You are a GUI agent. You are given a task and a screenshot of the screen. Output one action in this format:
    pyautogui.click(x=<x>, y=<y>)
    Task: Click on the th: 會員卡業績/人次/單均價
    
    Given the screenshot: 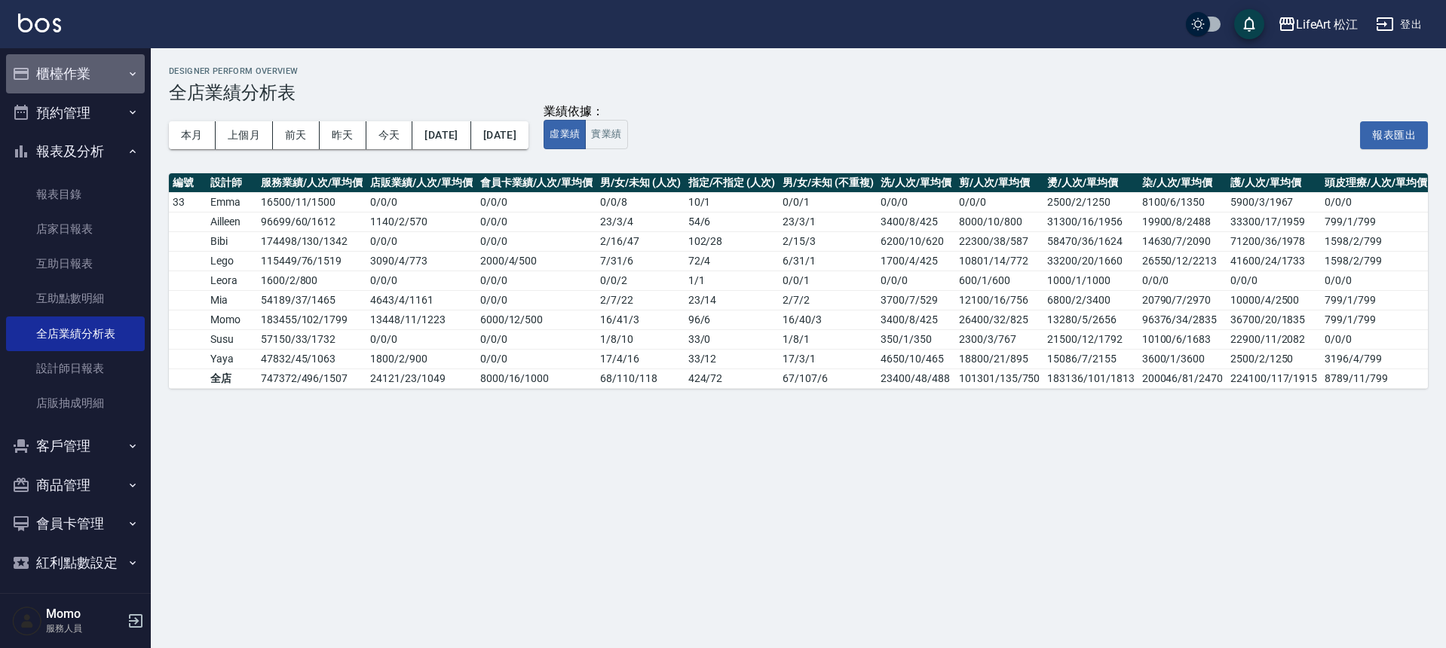 What is the action you would take?
    pyautogui.click(x=536, y=183)
    